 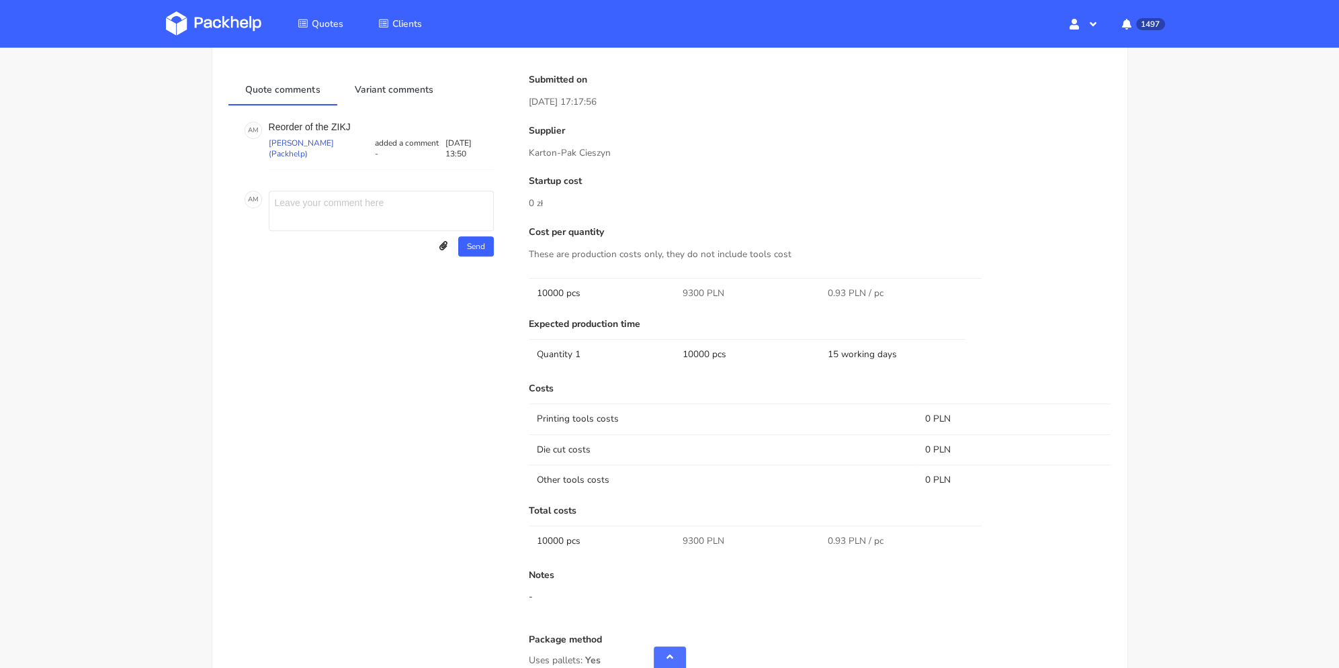 What do you see at coordinates (1142, 24) in the screenshot?
I see `button: 1497` at bounding box center [1142, 24].